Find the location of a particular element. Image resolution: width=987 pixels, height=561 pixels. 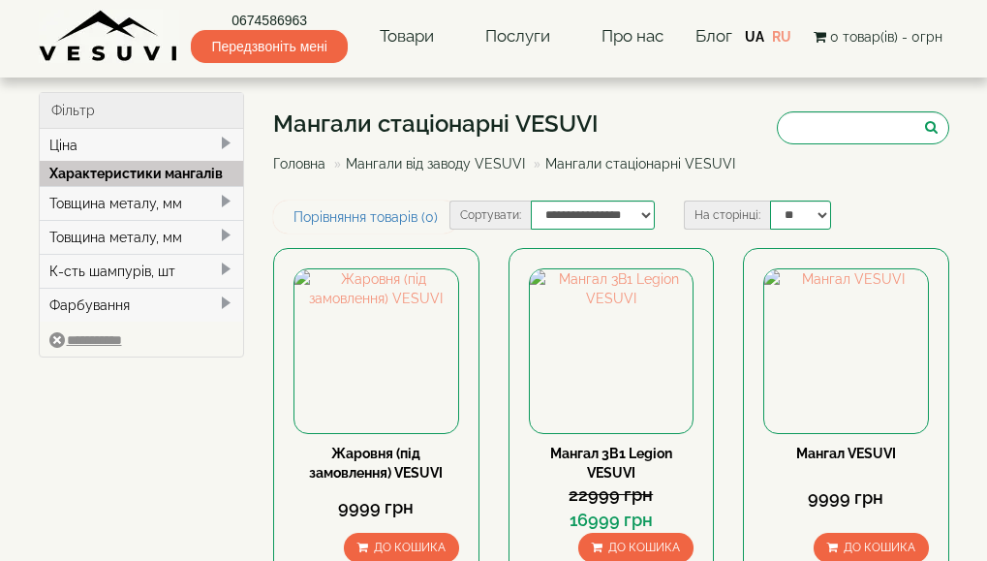

a: Головна is located at coordinates (299, 164).